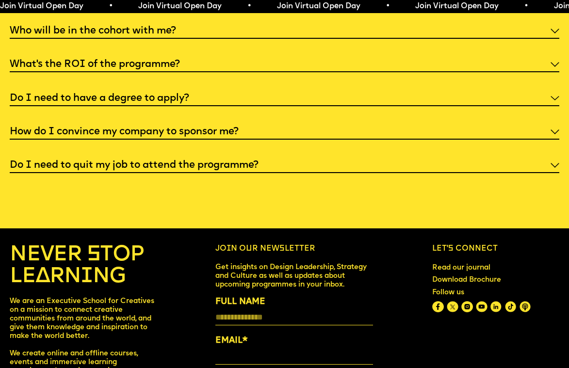 Image resolution: width=569 pixels, height=368 pixels. Describe the element at coordinates (496, 249) in the screenshot. I see `h6: Let’s connect` at that location.